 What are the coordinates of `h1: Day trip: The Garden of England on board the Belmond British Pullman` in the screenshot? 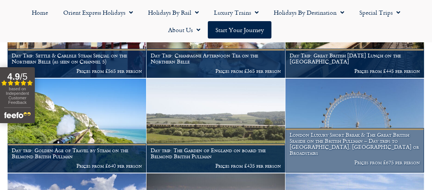 It's located at (216, 154).